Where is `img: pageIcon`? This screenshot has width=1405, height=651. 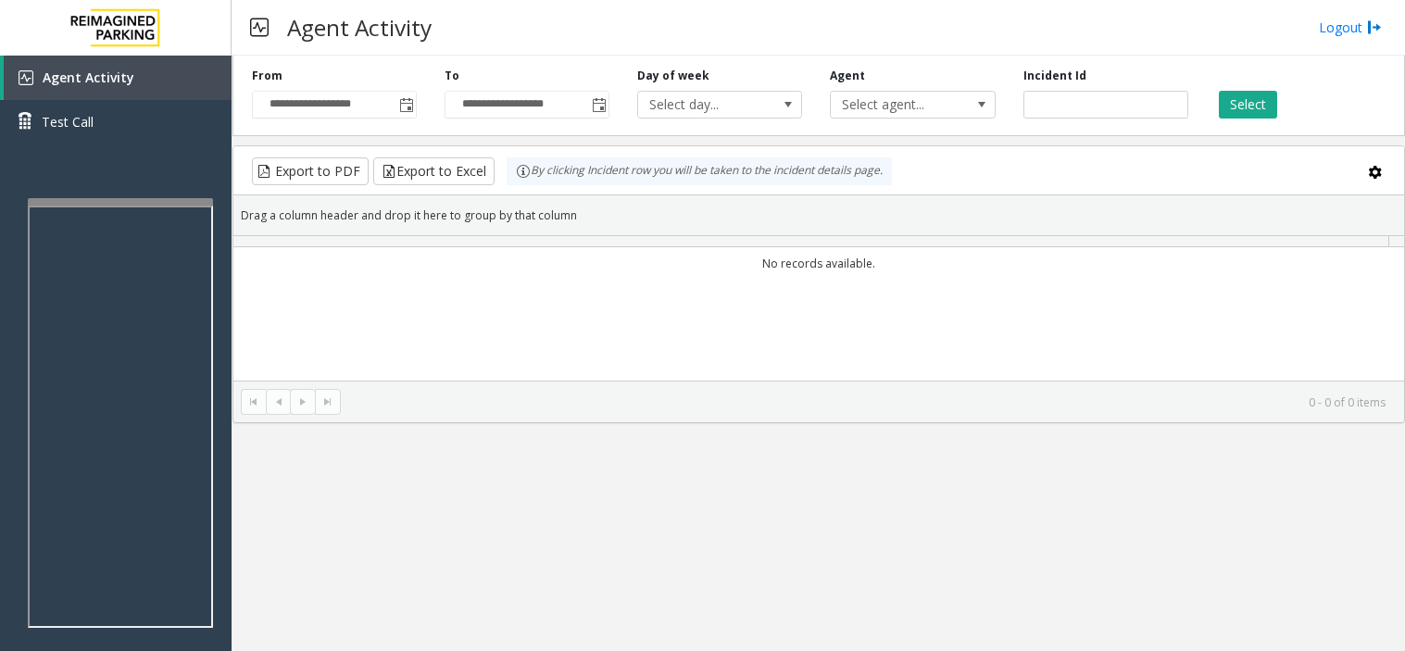 img: pageIcon is located at coordinates (259, 27).